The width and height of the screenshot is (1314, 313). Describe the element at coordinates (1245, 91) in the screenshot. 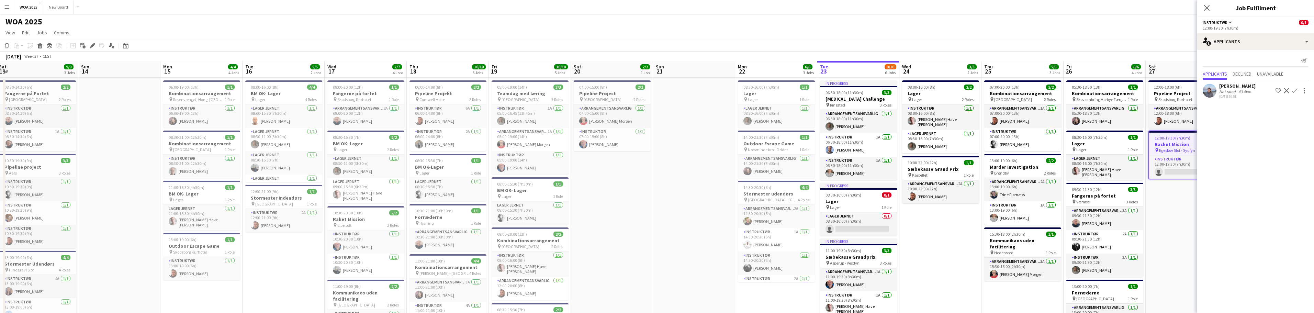

I see `div: 43.4km` at that location.